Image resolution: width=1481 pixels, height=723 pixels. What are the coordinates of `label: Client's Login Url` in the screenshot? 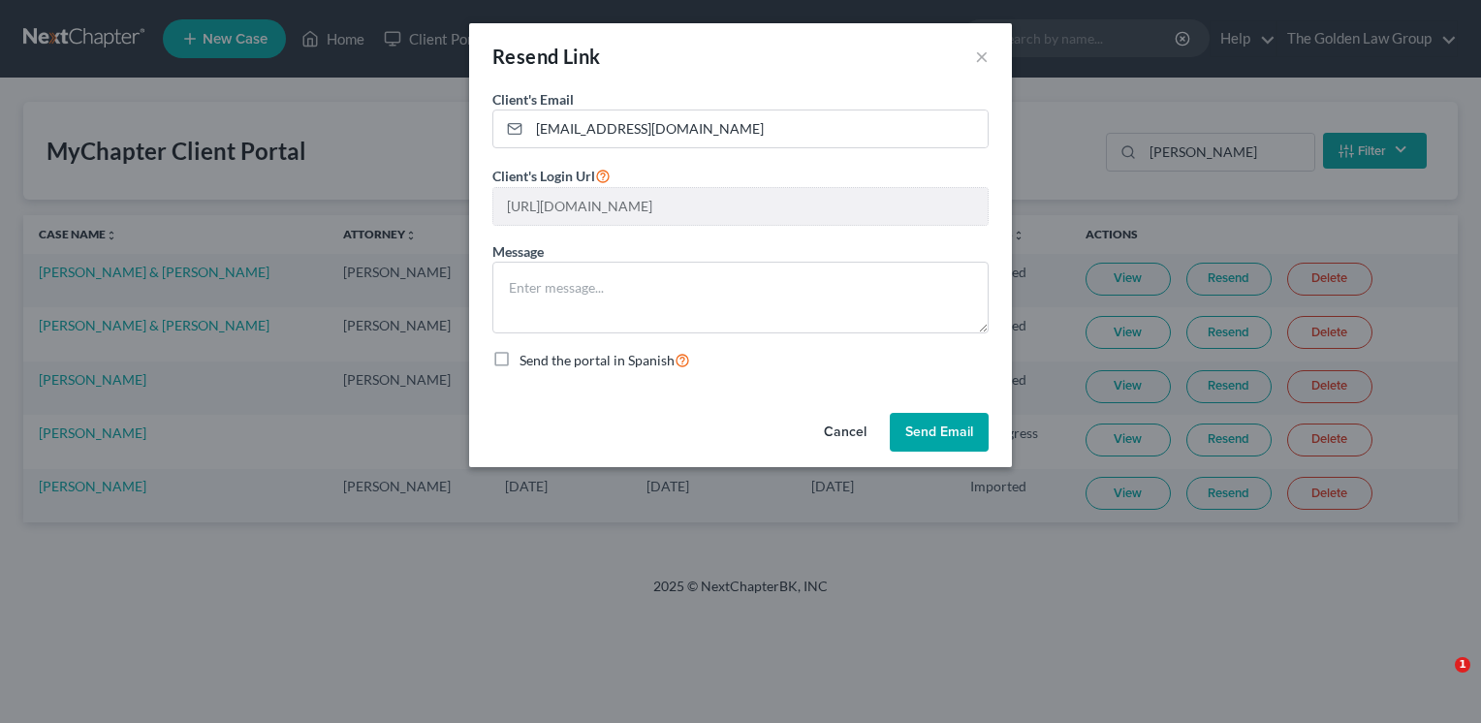 It's located at (551, 175).